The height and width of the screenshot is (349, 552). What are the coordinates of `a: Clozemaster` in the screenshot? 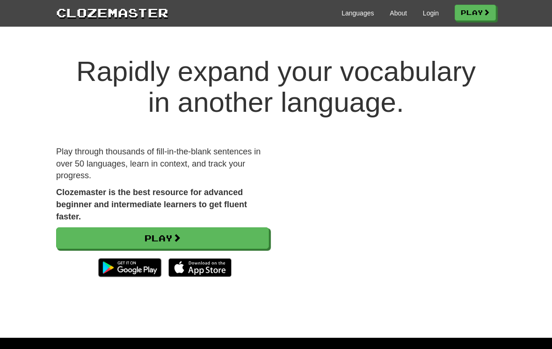 It's located at (112, 12).